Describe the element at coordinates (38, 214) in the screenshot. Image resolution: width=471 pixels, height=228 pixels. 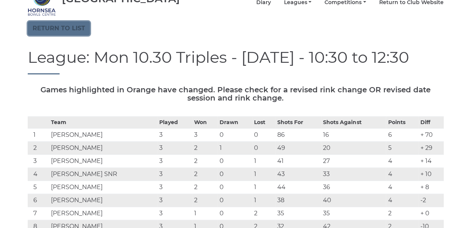
I see `td: 7` at that location.